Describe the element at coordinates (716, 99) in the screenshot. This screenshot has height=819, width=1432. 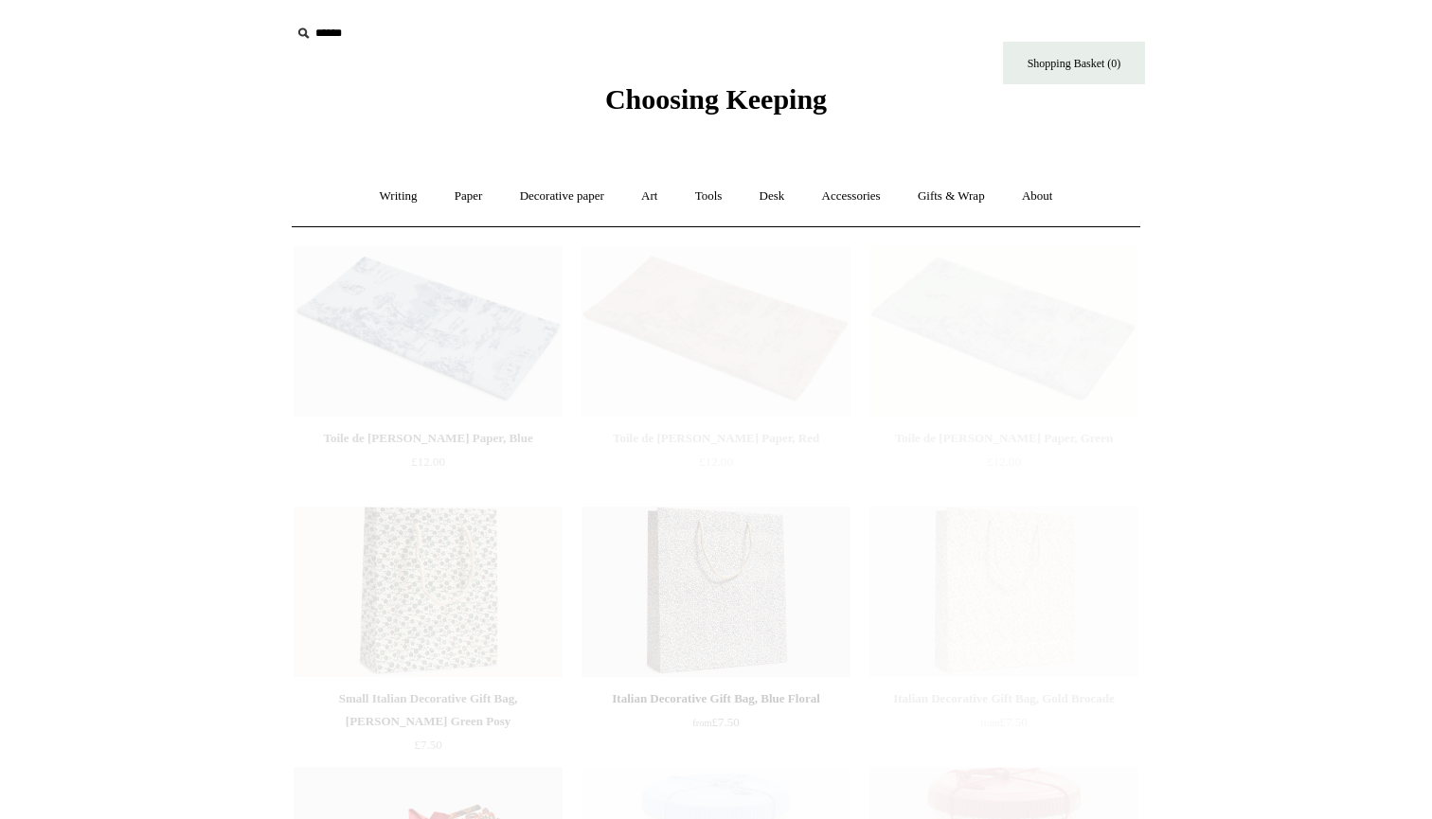
I see `span: Choosing Keeping` at that location.